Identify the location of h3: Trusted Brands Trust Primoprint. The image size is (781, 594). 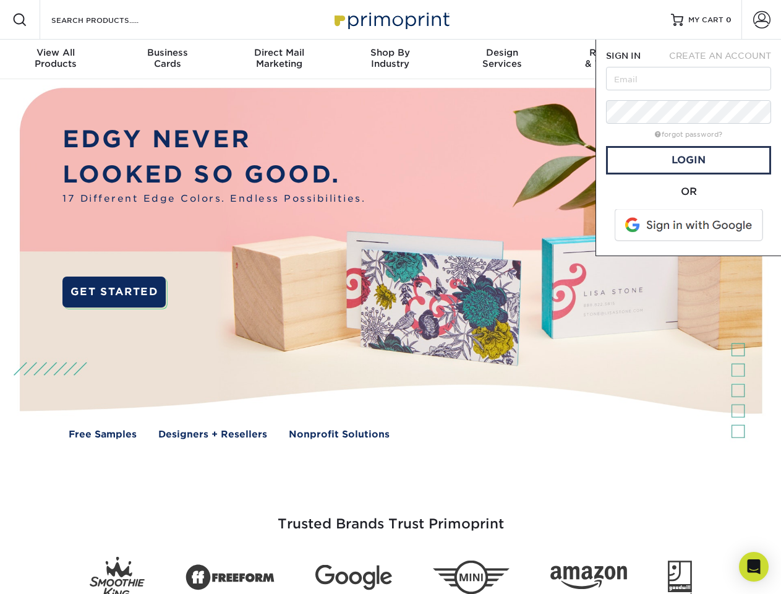
(391, 517).